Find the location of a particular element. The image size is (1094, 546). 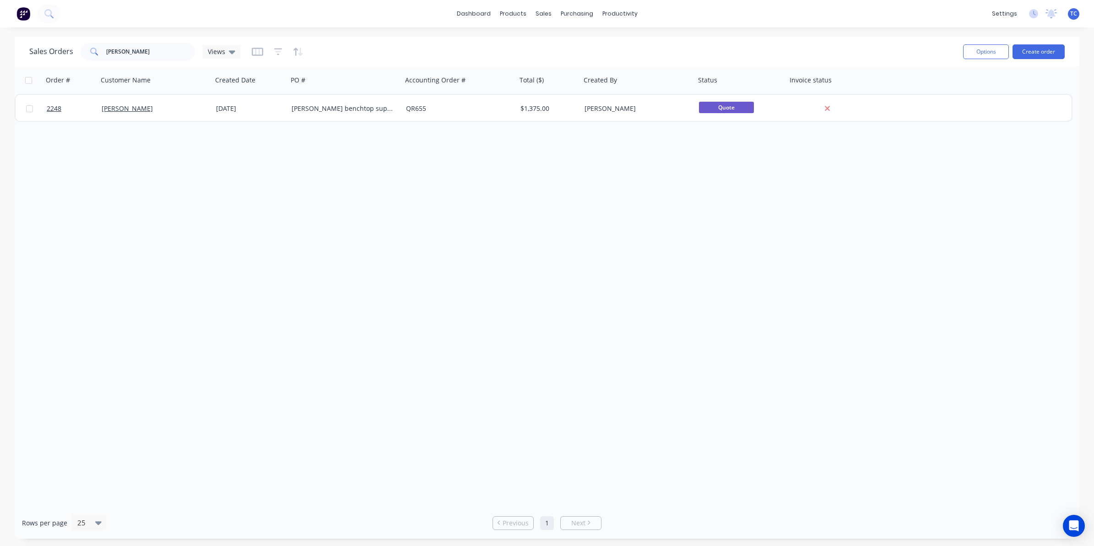

a: Next page is located at coordinates (581, 523).